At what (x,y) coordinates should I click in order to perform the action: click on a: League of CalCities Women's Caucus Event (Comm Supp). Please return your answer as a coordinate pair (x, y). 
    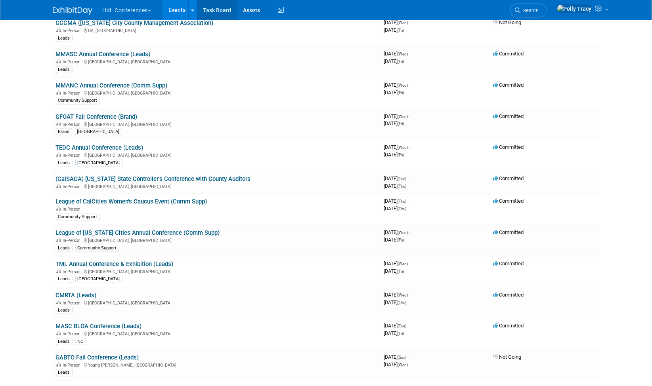
    Looking at the image, I should click on (132, 202).